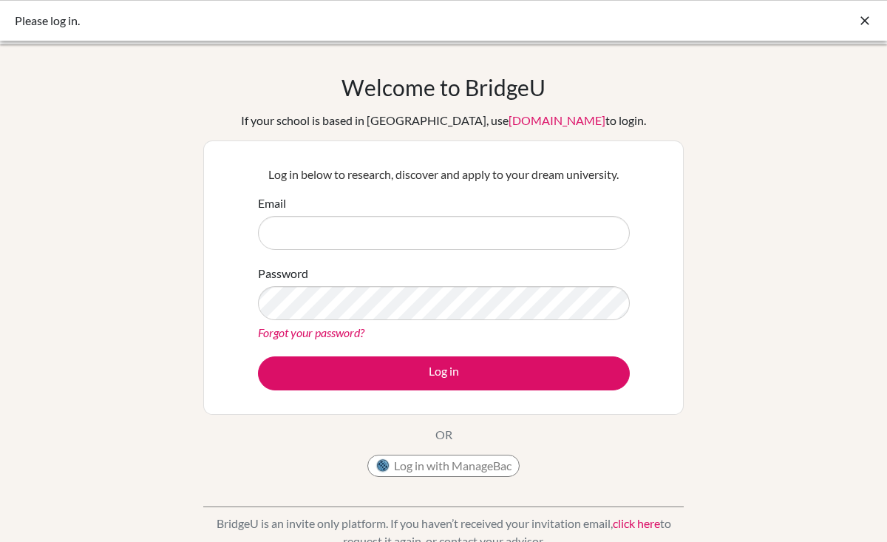 This screenshot has height=542, width=887. I want to click on p: Log in below to research, discover and apply to your dream university., so click(444, 175).